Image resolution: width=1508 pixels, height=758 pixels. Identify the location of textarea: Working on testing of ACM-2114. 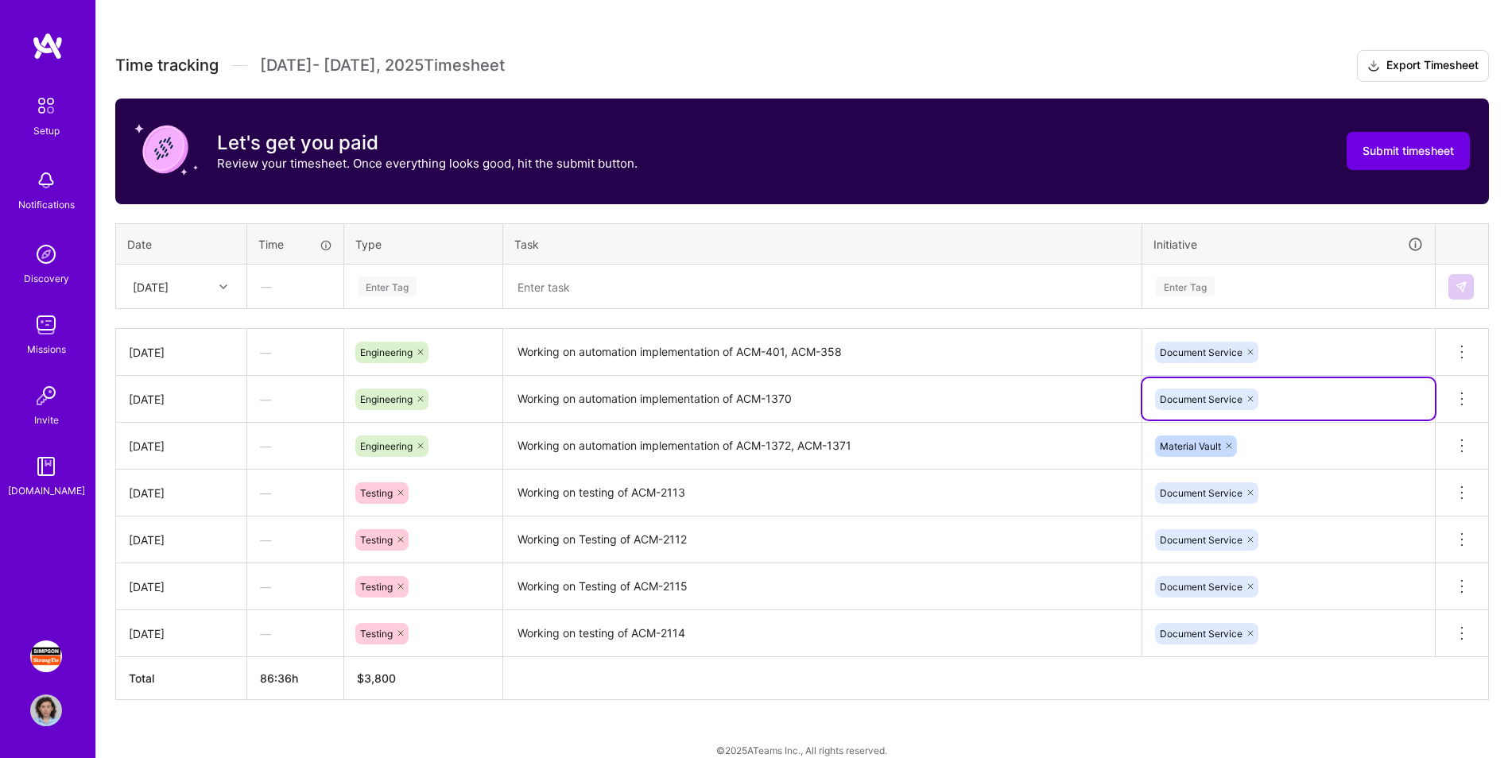
(822, 633).